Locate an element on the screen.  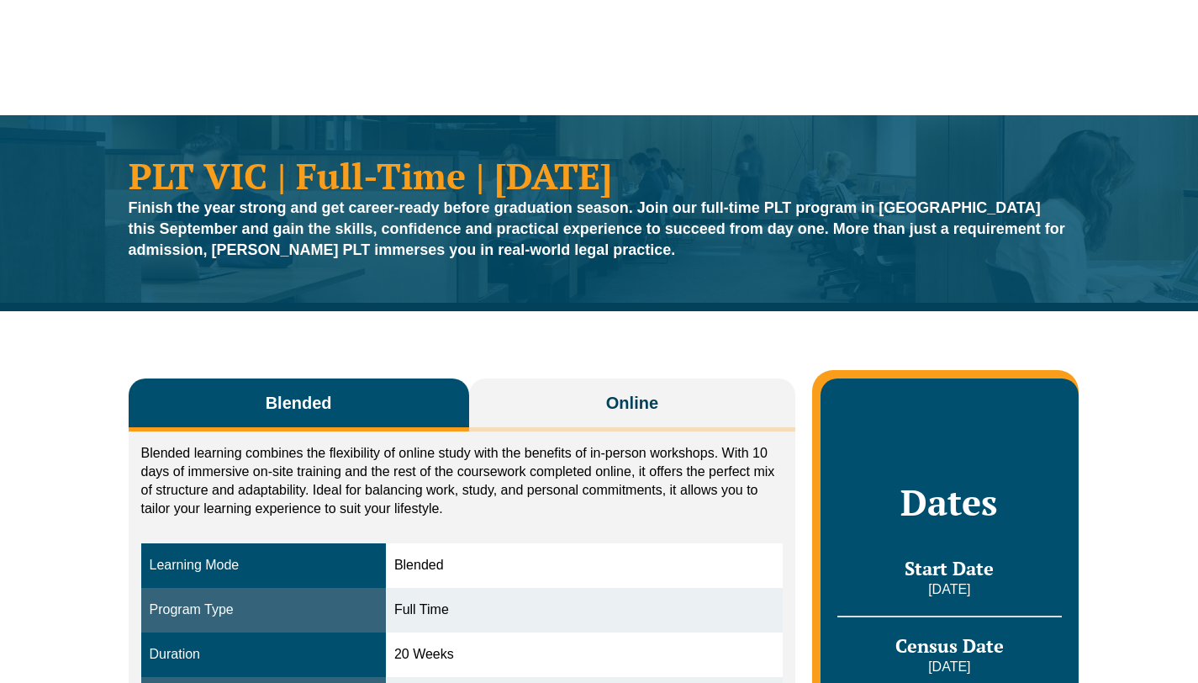
div: Duration is located at coordinates (263, 654).